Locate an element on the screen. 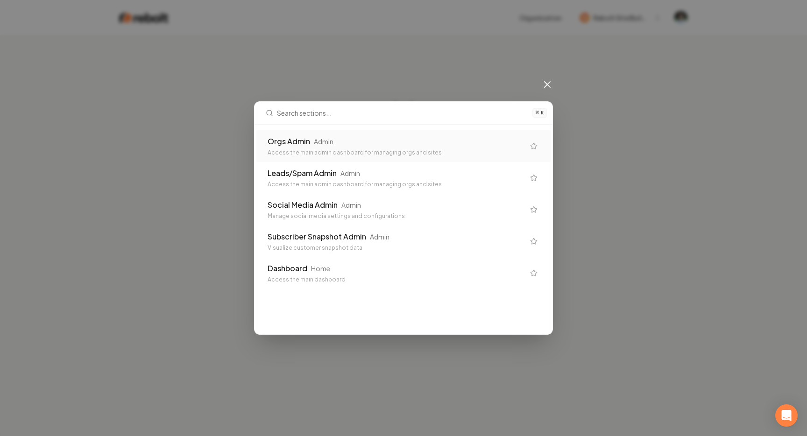 Image resolution: width=807 pixels, height=436 pixels. div: Home is located at coordinates (320, 268).